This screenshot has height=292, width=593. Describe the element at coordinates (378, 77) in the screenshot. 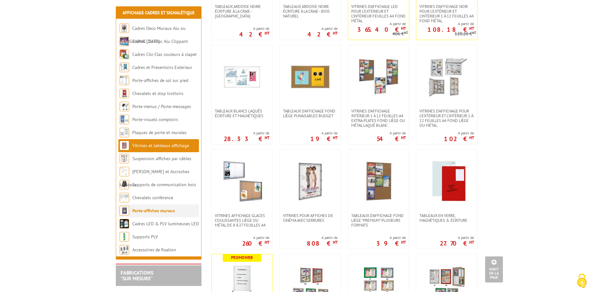

I see `img: Vitrines d'affichage intérieur 1 à 12 feuilles A4 extra-plates fond liège ou métal laqué blanc` at that location.